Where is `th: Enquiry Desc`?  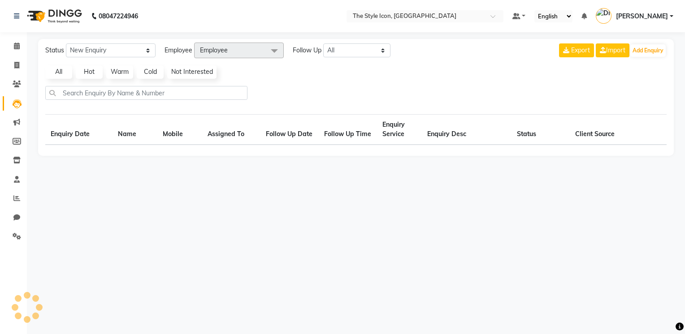 th: Enquiry Desc is located at coordinates (466, 130).